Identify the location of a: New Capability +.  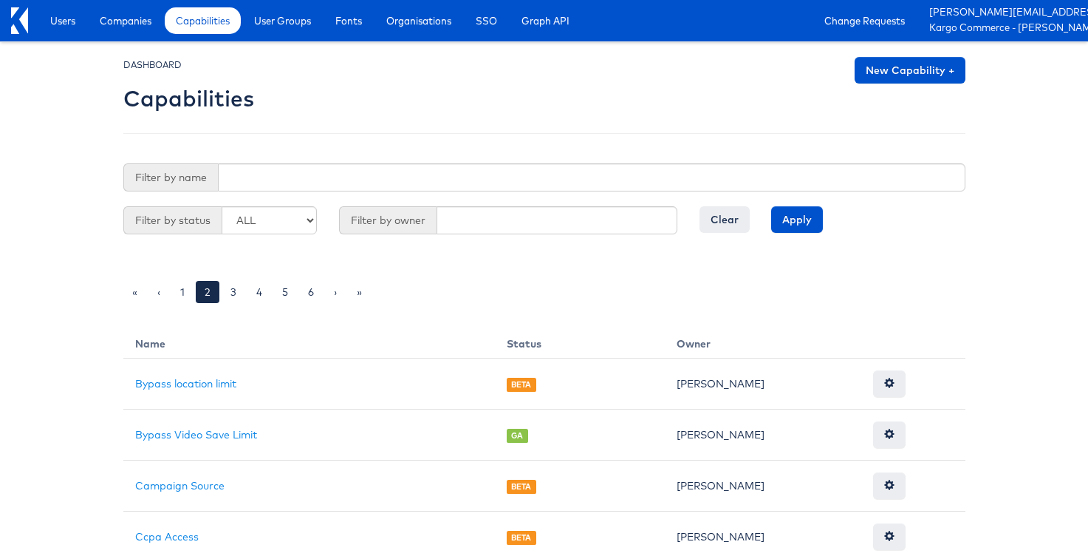
(910, 70).